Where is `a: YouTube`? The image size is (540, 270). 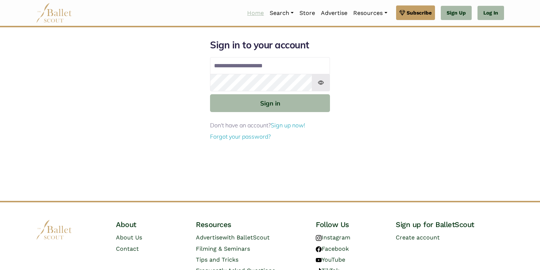
a: YouTube is located at coordinates (330, 259).